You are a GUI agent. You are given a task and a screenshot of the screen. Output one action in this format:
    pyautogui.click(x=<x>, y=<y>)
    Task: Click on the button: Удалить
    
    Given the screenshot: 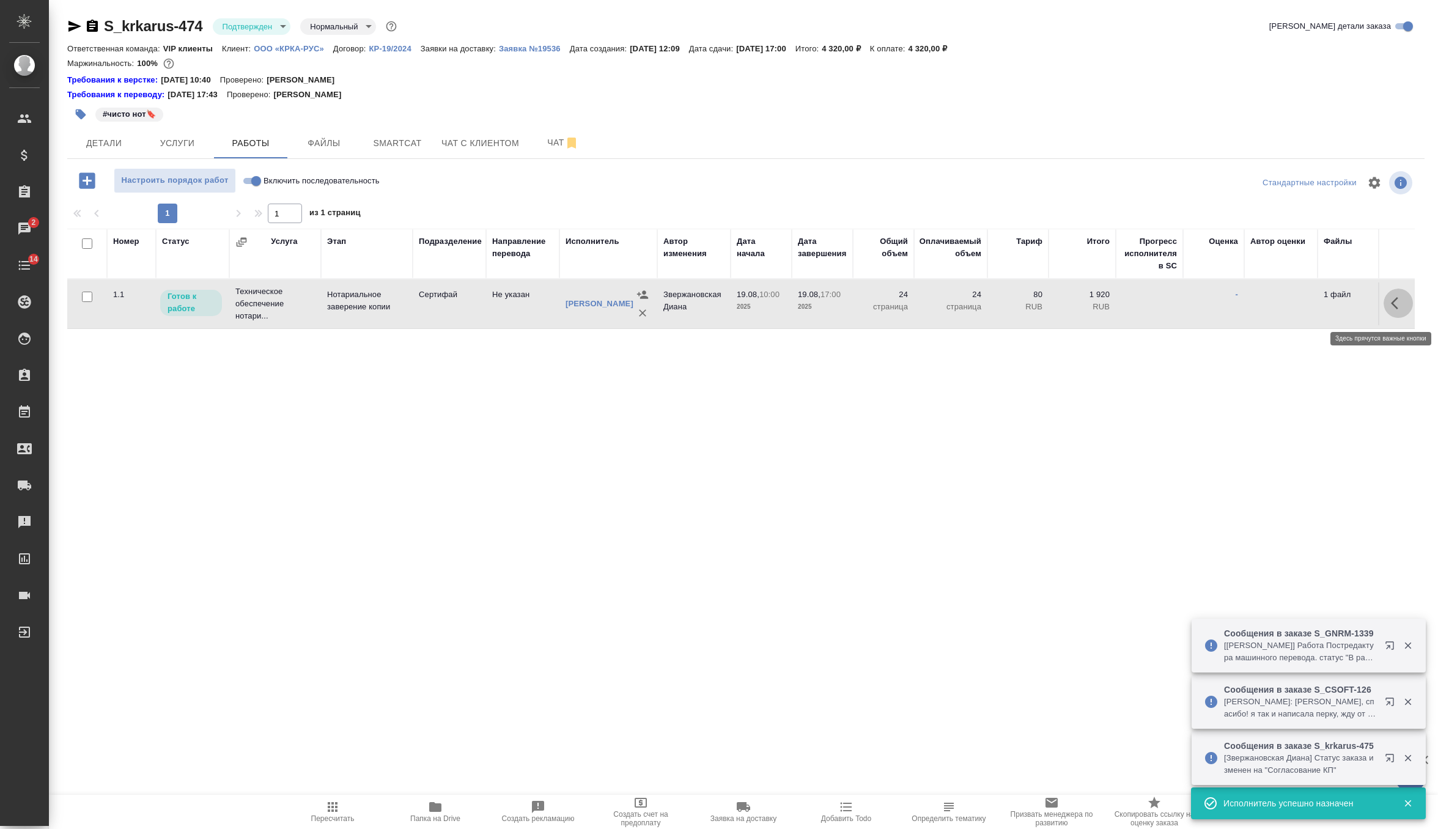 What is the action you would take?
    pyautogui.click(x=643, y=313)
    